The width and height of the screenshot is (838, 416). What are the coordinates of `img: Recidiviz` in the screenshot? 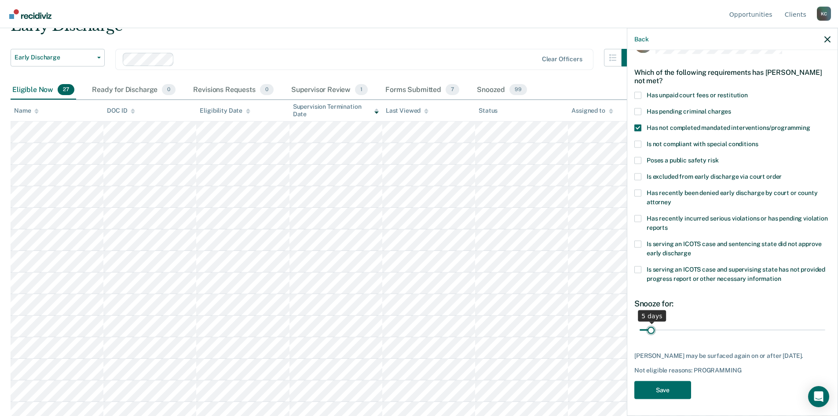 It's located at (30, 14).